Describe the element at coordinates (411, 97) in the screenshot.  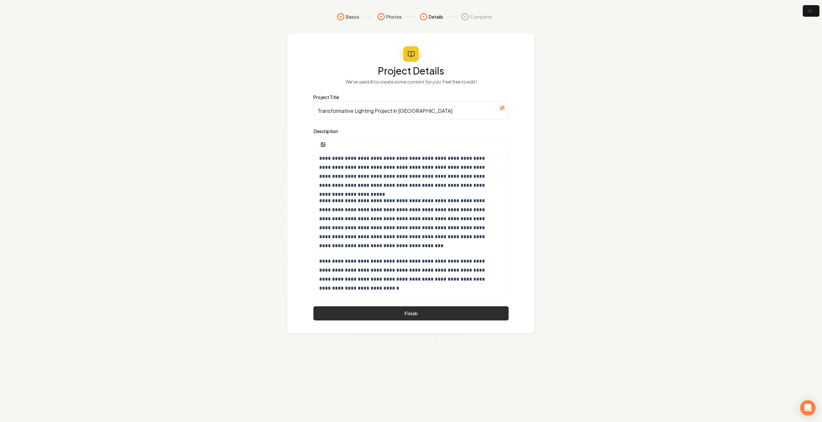
I see `label: Project Title` at that location.